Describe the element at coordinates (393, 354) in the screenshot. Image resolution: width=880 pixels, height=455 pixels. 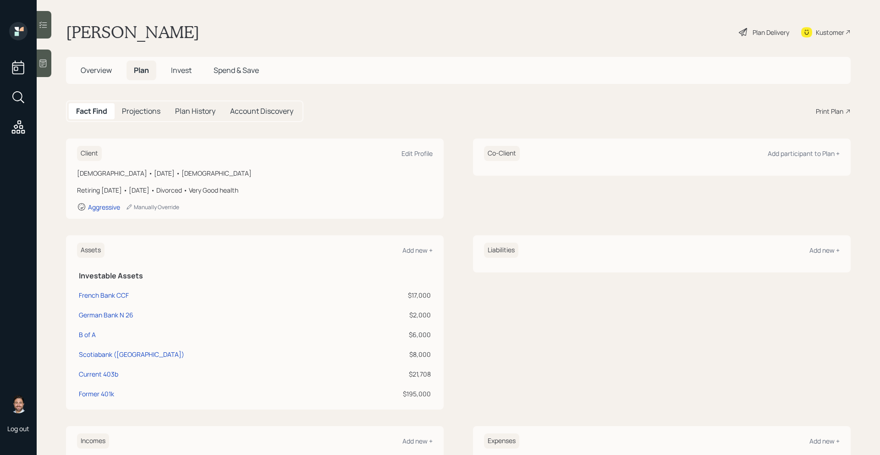
I see `div: $8,000` at that location.